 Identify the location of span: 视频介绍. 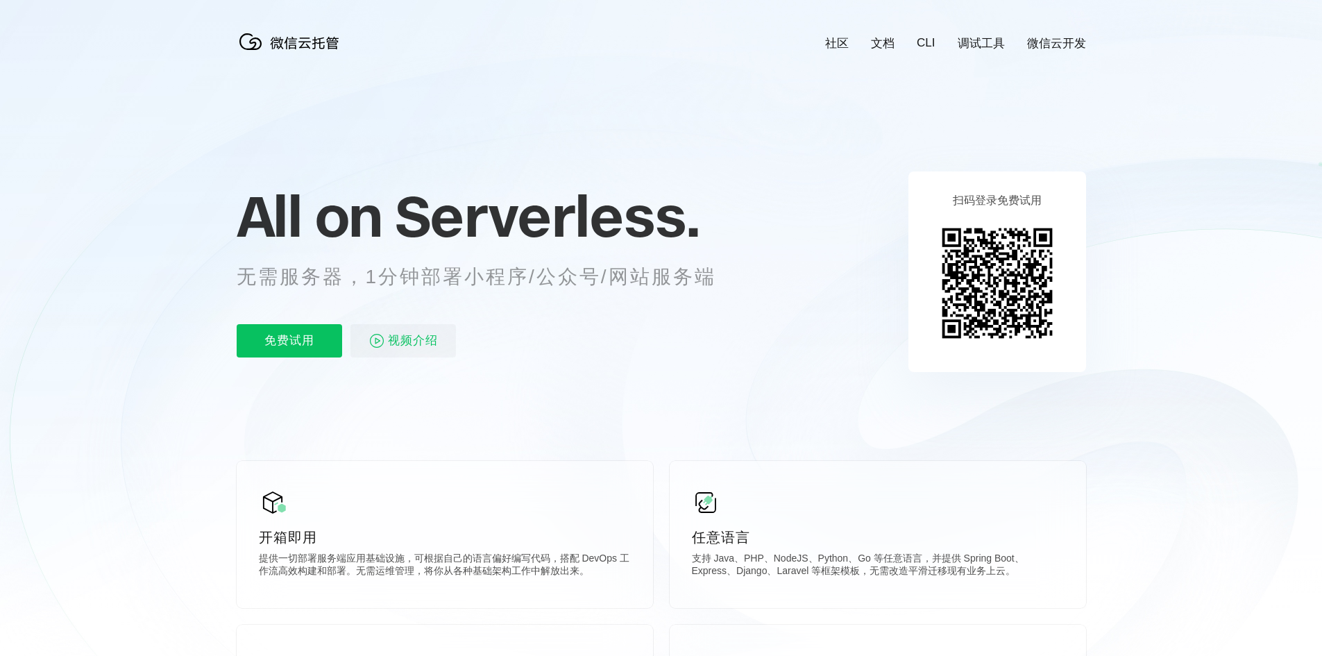
(413, 341).